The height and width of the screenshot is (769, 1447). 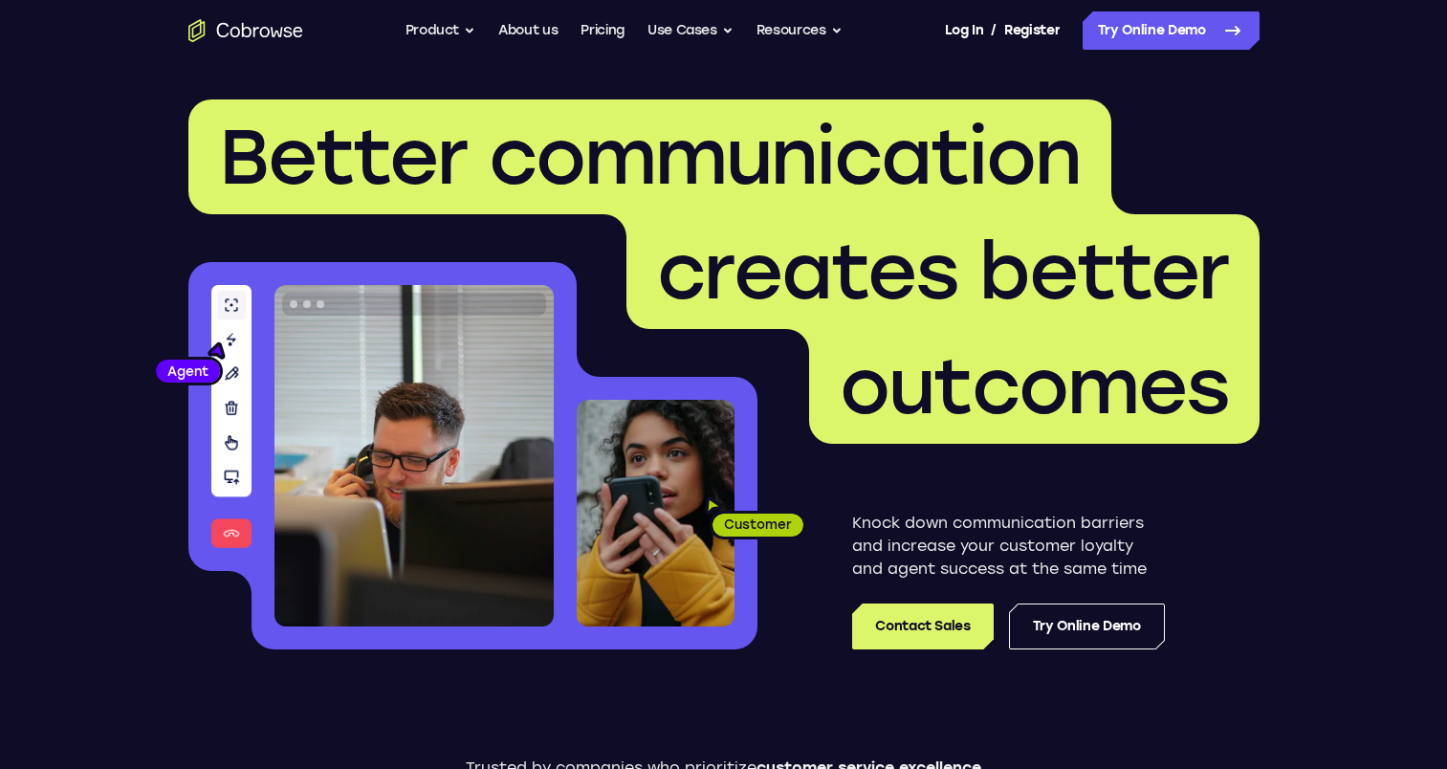 I want to click on button: Use Cases, so click(x=691, y=31).